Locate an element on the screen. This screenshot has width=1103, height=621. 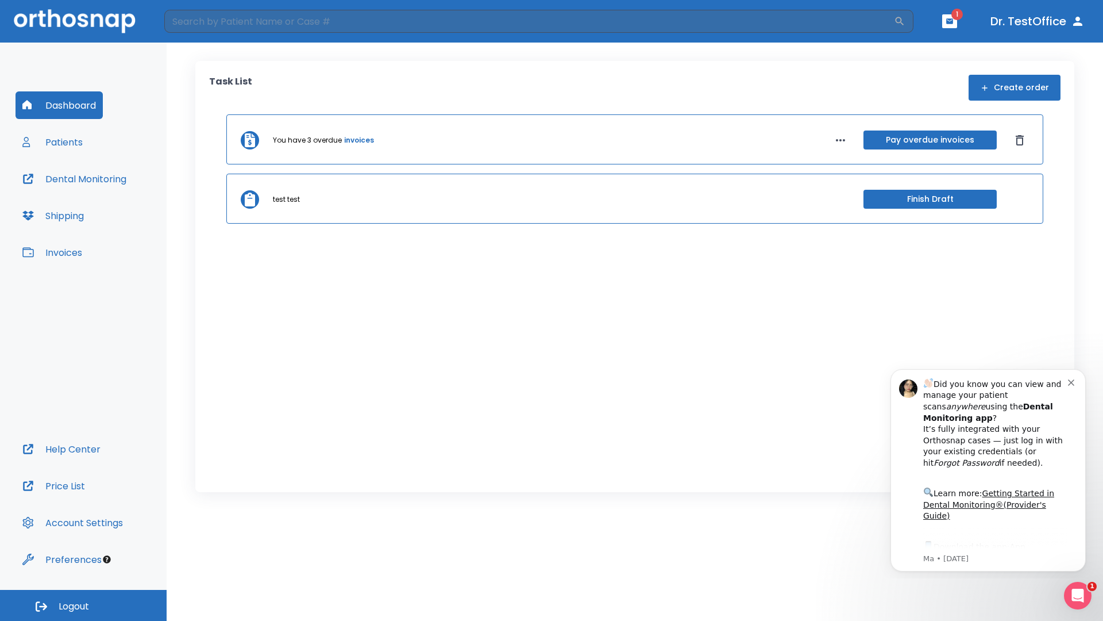
button: Patients is located at coordinates (52, 142).